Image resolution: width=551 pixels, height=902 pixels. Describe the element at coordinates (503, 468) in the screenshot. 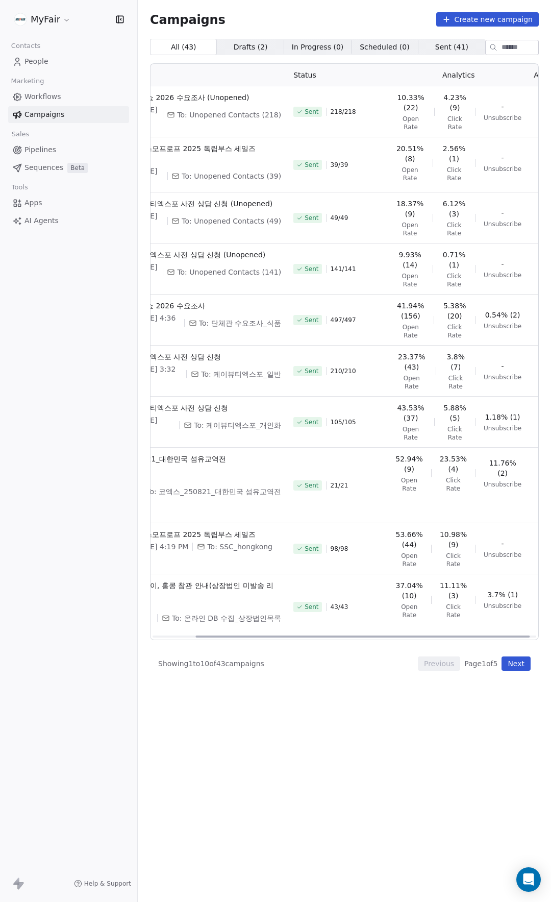

I see `span: 11.76% (2)` at that location.